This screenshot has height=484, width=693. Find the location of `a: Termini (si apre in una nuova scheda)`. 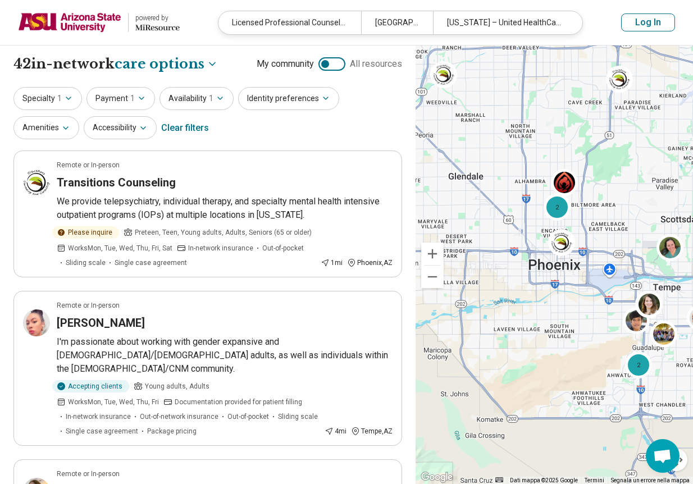

a: Termini (si apre in una nuova scheda) is located at coordinates (594, 480).